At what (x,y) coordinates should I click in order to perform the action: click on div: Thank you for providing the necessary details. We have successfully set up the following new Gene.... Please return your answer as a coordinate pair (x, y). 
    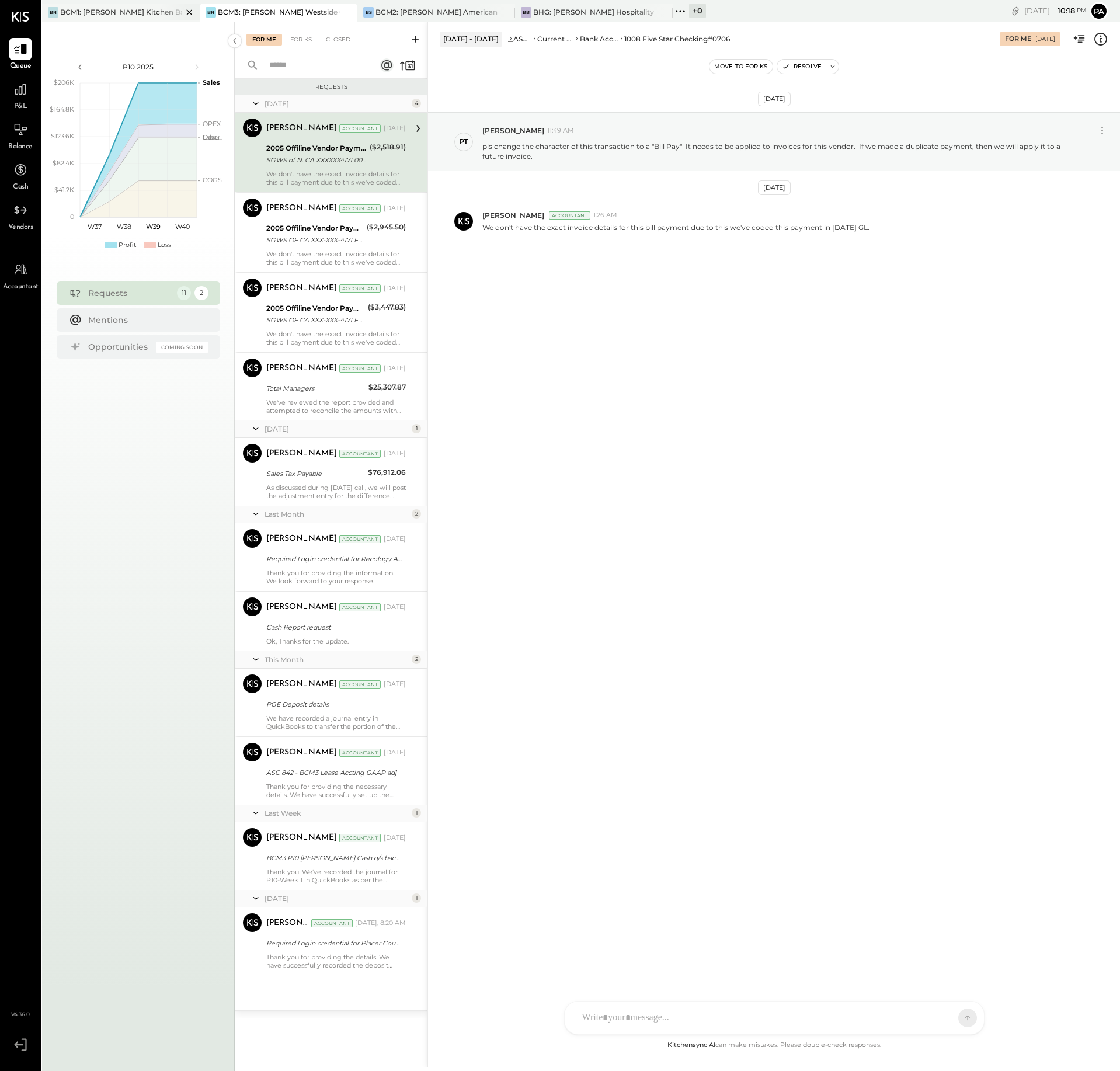
    Looking at the image, I should click on (335, 790).